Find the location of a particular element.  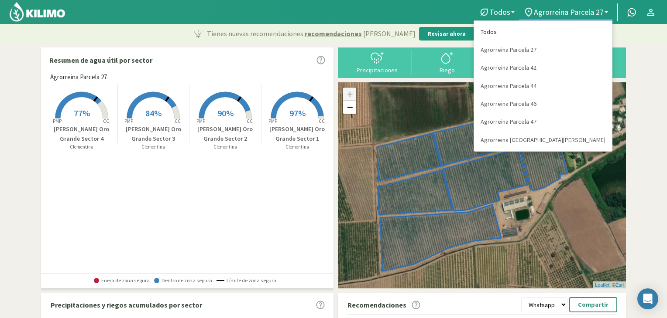

a: Agrorreina Parcela 47 is located at coordinates (543, 122).